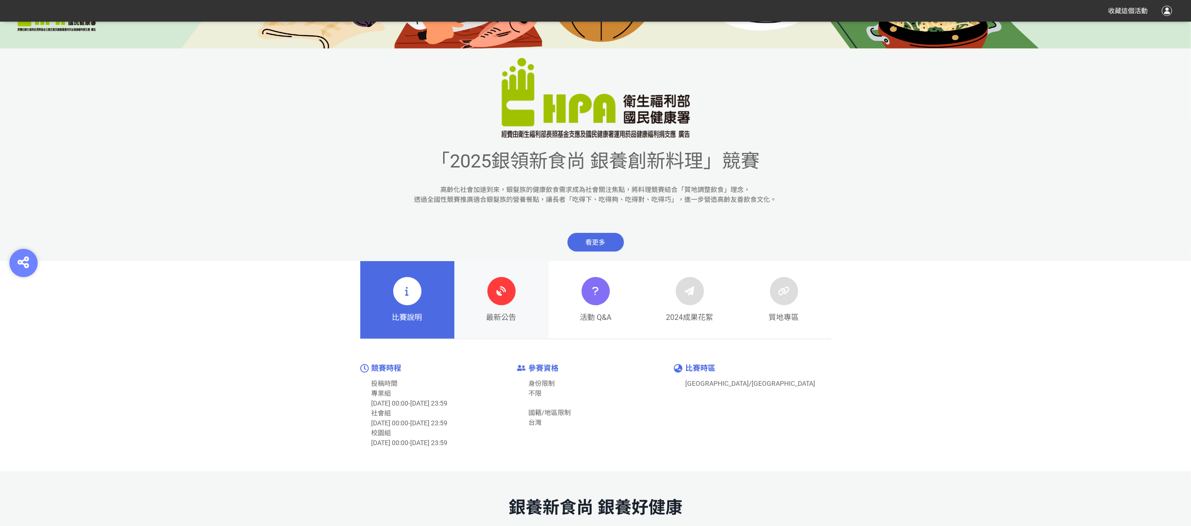 This screenshot has width=1191, height=526. I want to click on span: 看更多, so click(596, 242).